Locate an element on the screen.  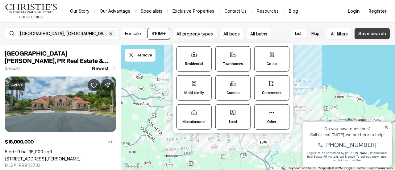
button: Share Property is located at coordinates (107, 85).